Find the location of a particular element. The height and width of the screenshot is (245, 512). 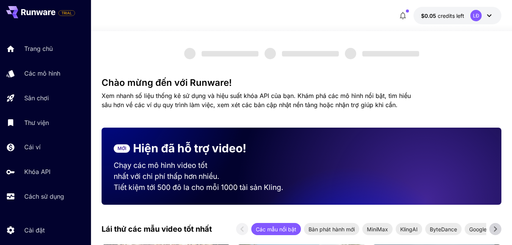

div: Google Veo is located at coordinates (484, 229).